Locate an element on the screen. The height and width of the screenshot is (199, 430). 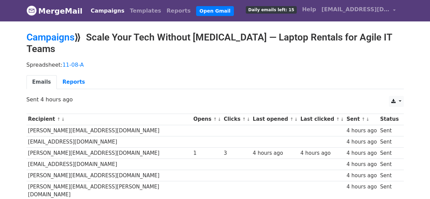
th: Recipient is located at coordinates (109, 119).